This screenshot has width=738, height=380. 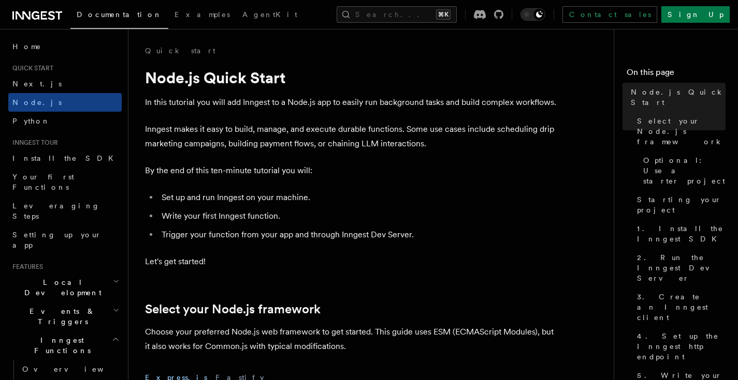 I want to click on span: Examples, so click(x=202, y=14).